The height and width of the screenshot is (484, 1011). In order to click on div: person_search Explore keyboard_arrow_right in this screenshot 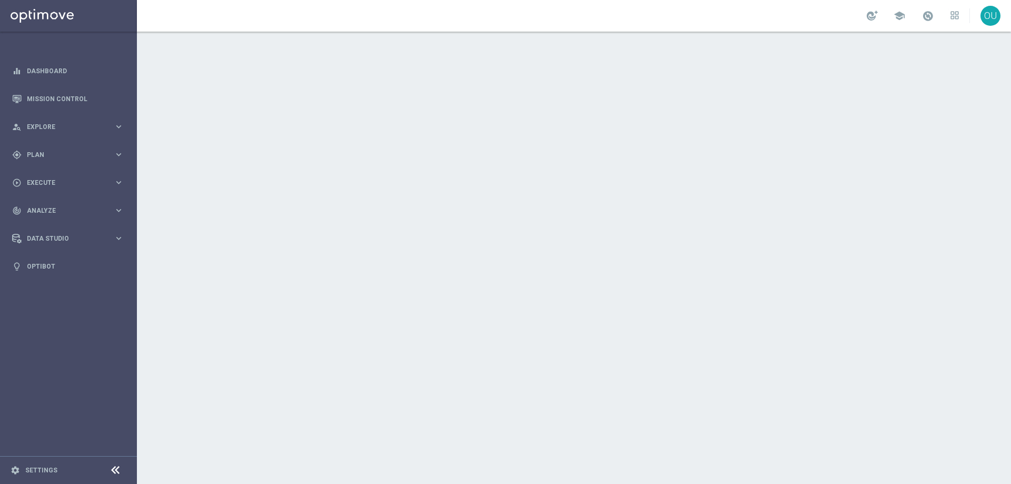, I will do `click(68, 127)`.